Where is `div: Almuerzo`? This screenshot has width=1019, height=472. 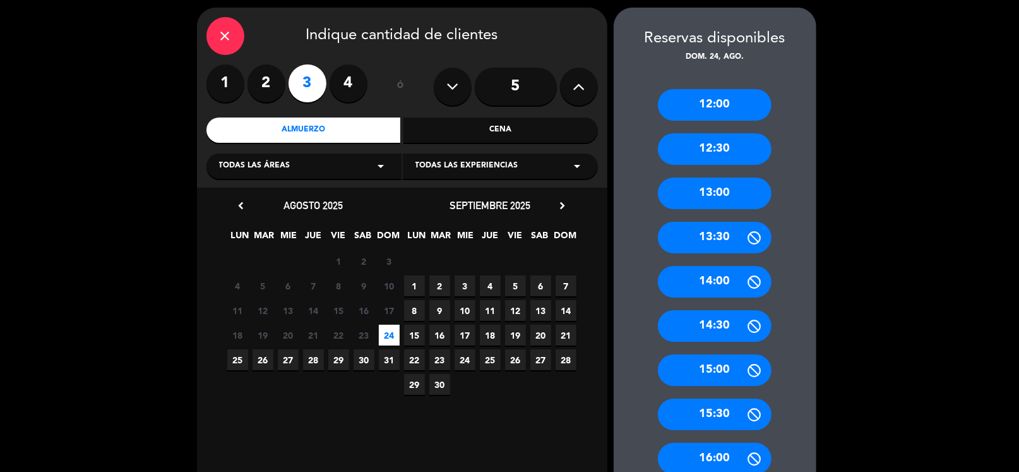
div: Almuerzo is located at coordinates (304, 130).